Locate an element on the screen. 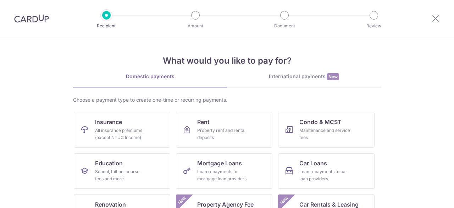 The image size is (454, 208). a: Condo & MCSTMaintenance and service fees is located at coordinates (326, 130).